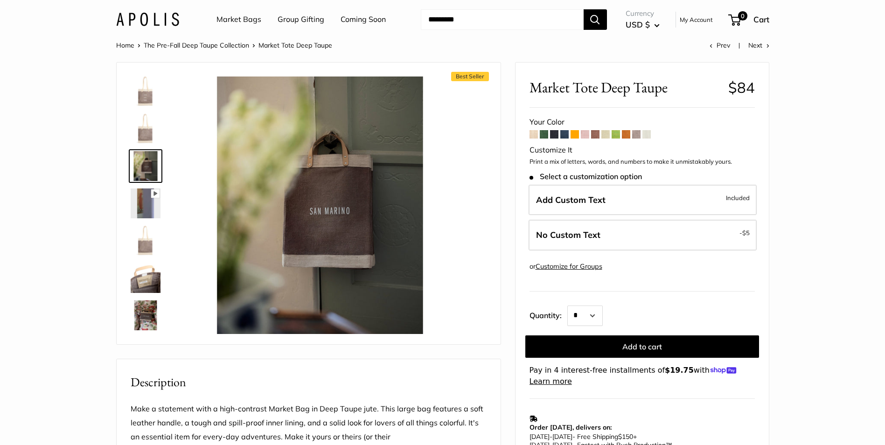  Describe the element at coordinates (502, 20) in the screenshot. I see `input: Search...` at that location.